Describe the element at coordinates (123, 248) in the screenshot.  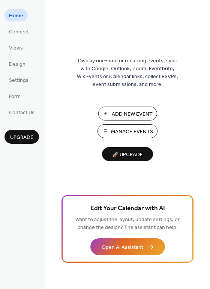
I see `span: Open AI Assistant` at that location.